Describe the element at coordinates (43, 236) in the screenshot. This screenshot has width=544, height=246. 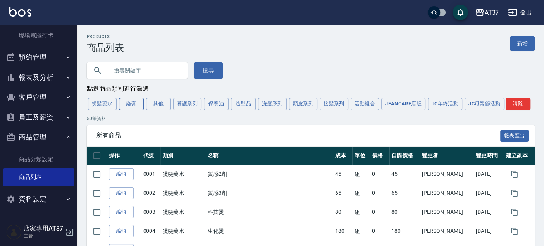
I see `p: 主管` at that location.